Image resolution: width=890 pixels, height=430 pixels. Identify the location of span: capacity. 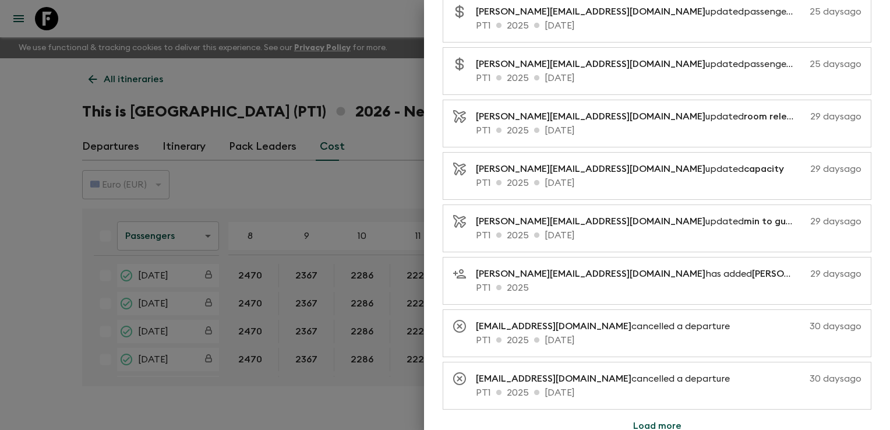
(764, 169).